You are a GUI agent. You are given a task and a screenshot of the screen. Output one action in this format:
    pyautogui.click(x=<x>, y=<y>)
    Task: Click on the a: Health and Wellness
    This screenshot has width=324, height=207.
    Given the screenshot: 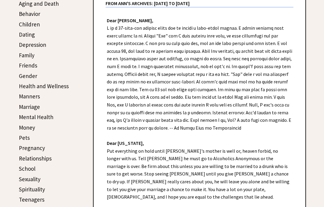 What is the action you would take?
    pyautogui.click(x=44, y=86)
    